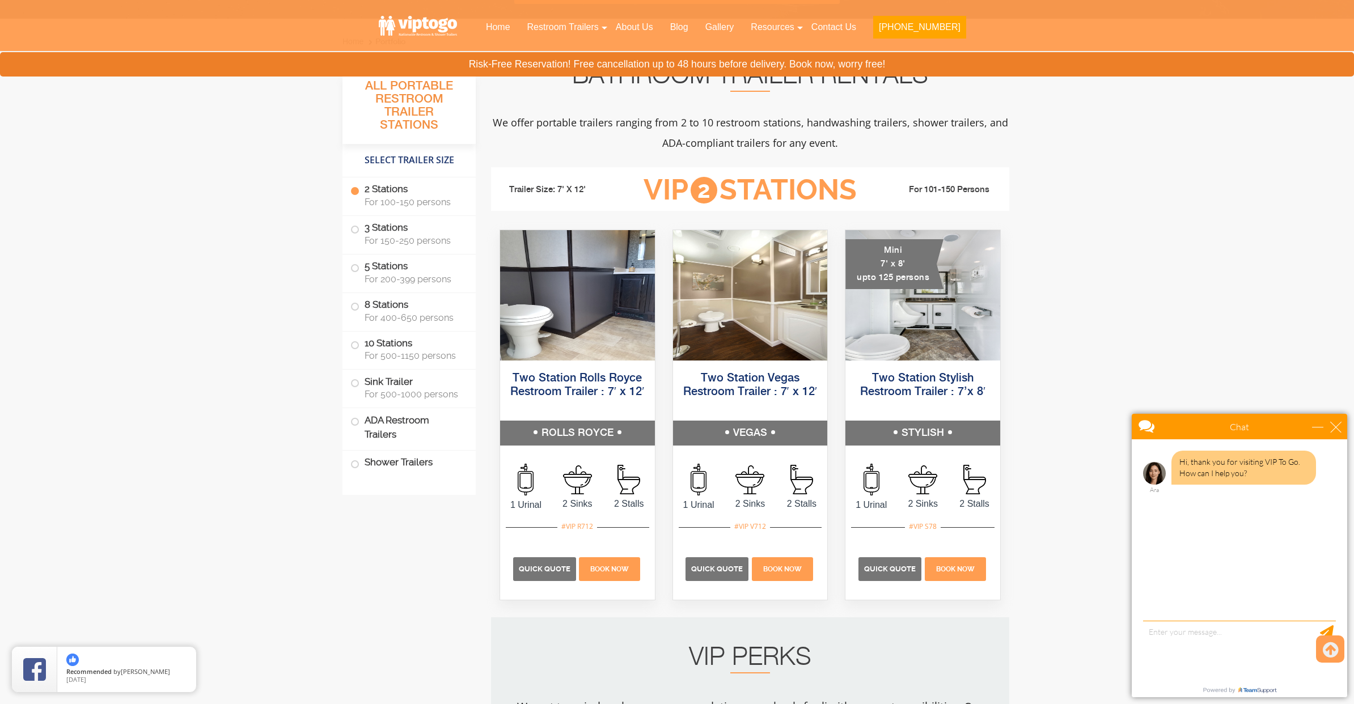  I want to click on li: Trailer Size: 7' X 12', so click(562, 190).